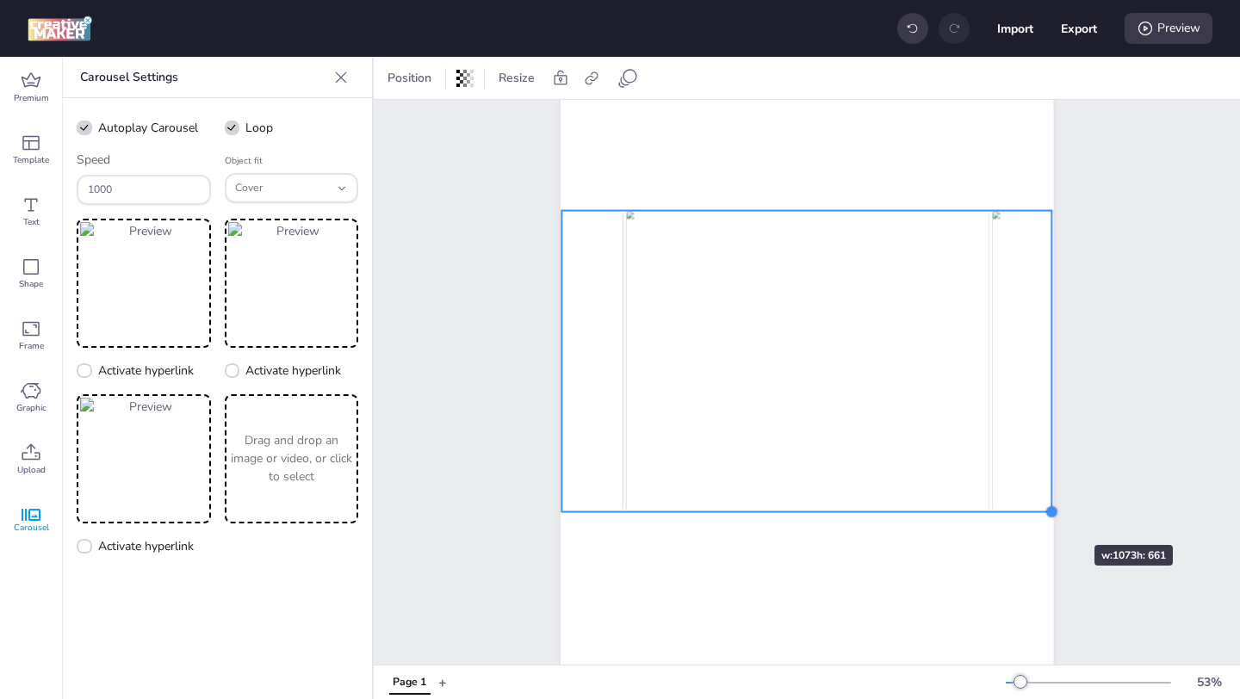 This screenshot has height=699, width=1240. What do you see at coordinates (409, 77) in the screenshot?
I see `span: Position` at bounding box center [409, 77].